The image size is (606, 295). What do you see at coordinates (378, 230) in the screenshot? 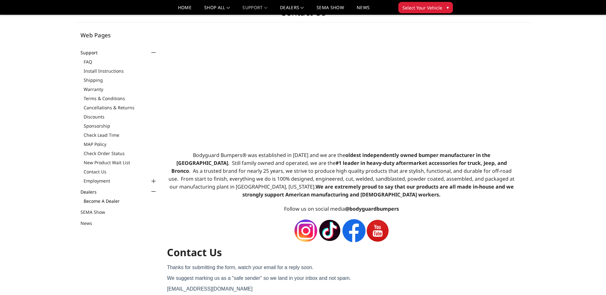
I see `img: youtube-icon-1.png` at bounding box center [378, 230].